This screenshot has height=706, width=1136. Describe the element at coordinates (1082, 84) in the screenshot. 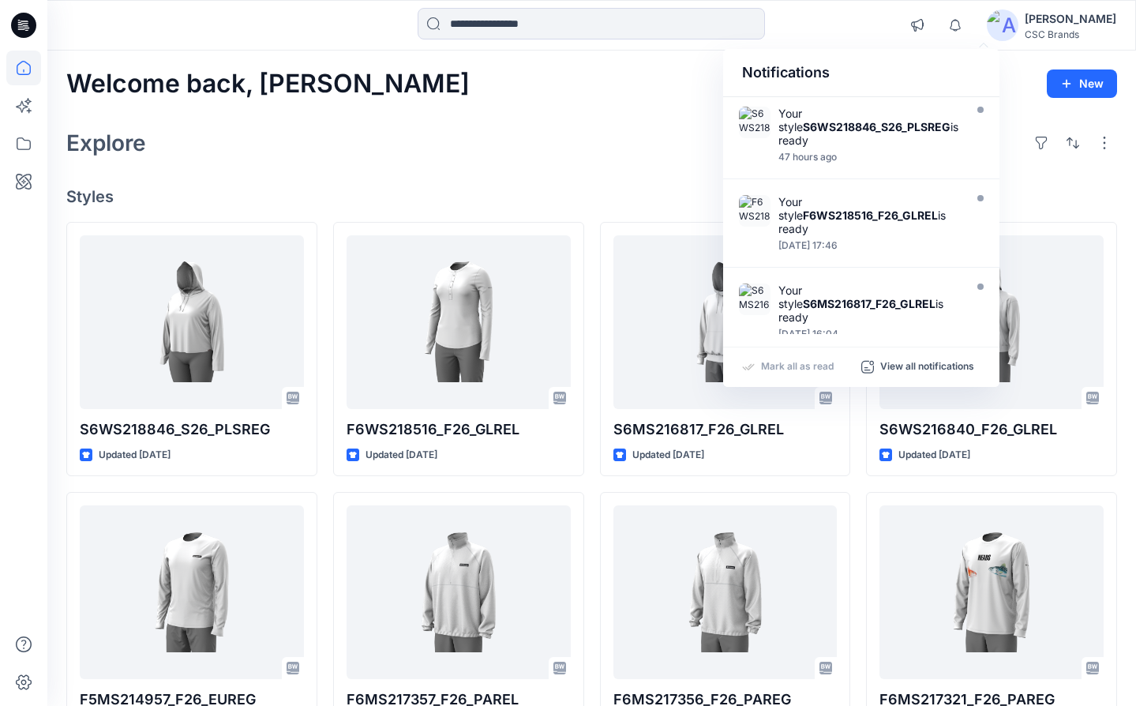

I see `button: New` at that location.